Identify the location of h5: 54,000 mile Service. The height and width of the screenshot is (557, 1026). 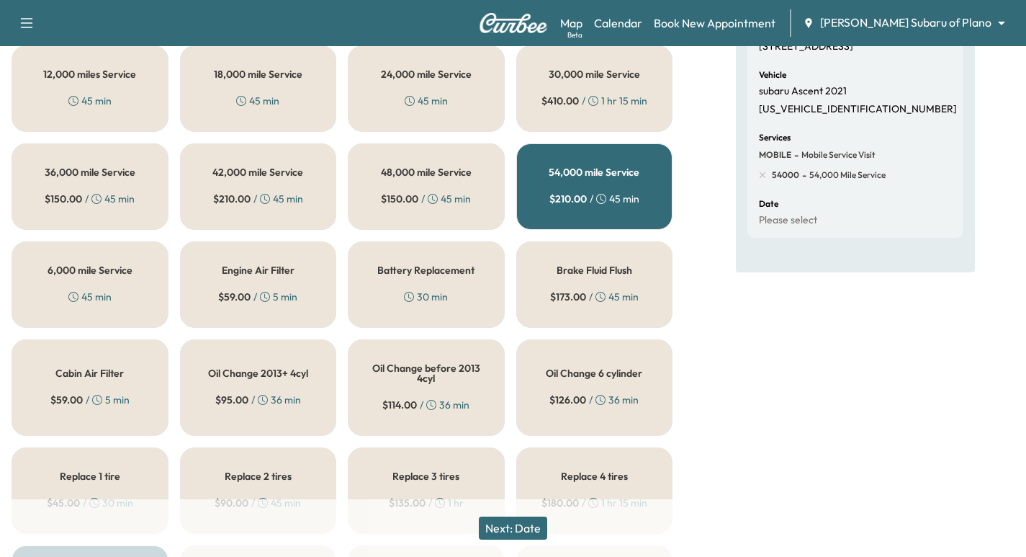
(594, 172).